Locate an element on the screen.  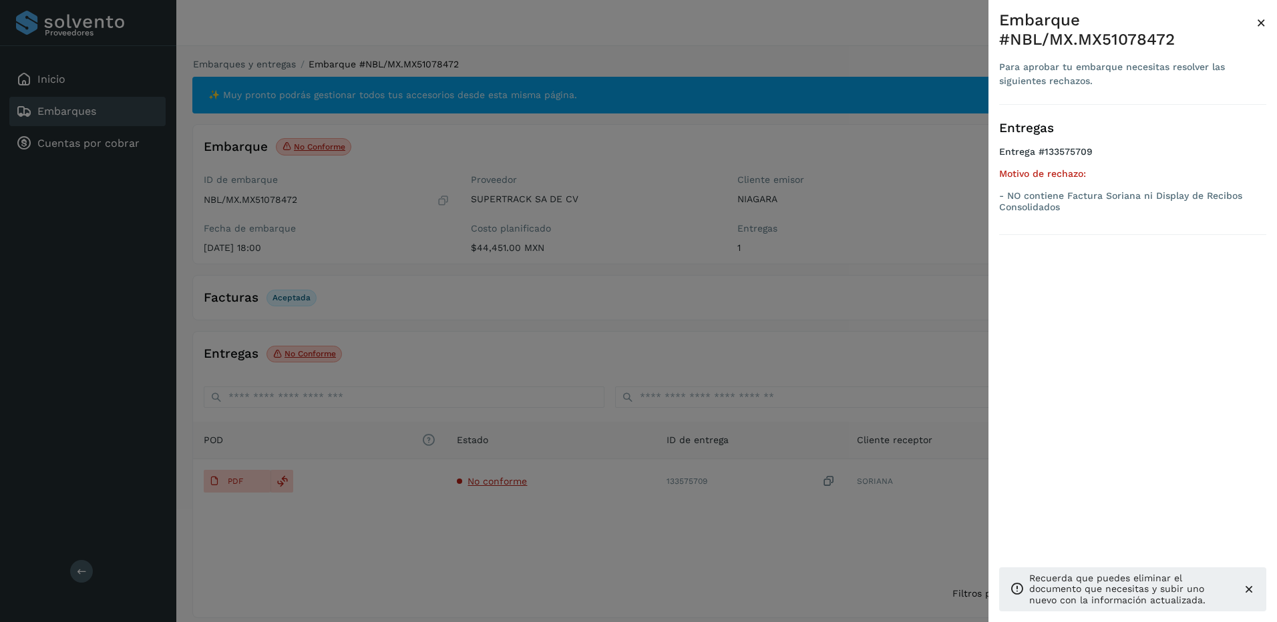
h5: Motivo de rechazo: is located at coordinates (1133, 174).